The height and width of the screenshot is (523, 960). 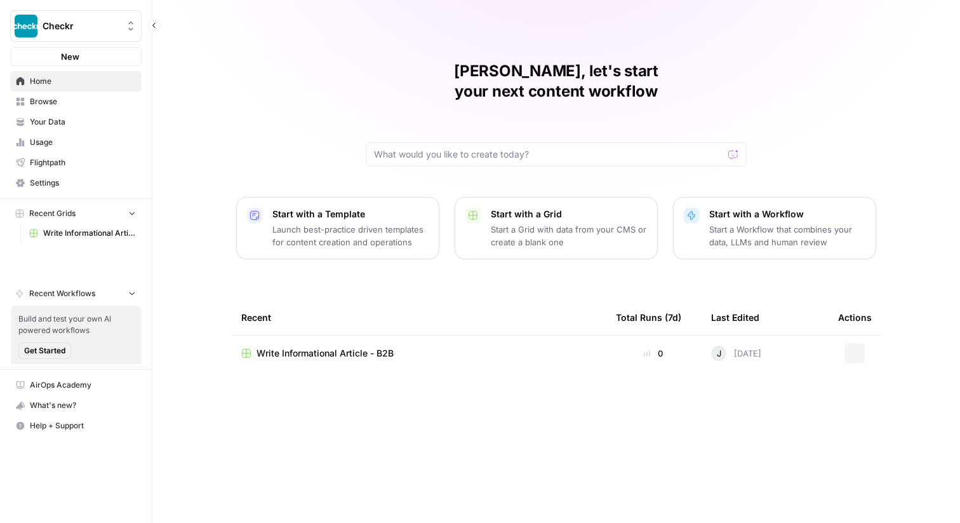 I want to click on button: Recent Workflows, so click(x=76, y=293).